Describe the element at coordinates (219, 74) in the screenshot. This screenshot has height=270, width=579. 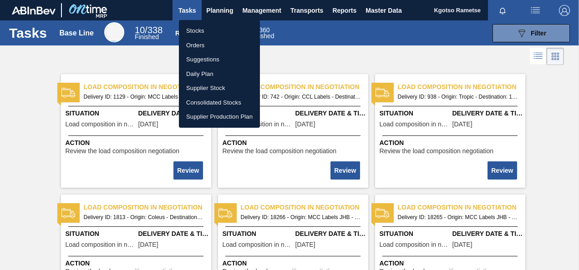
I see `li: Daily Plan` at that location.